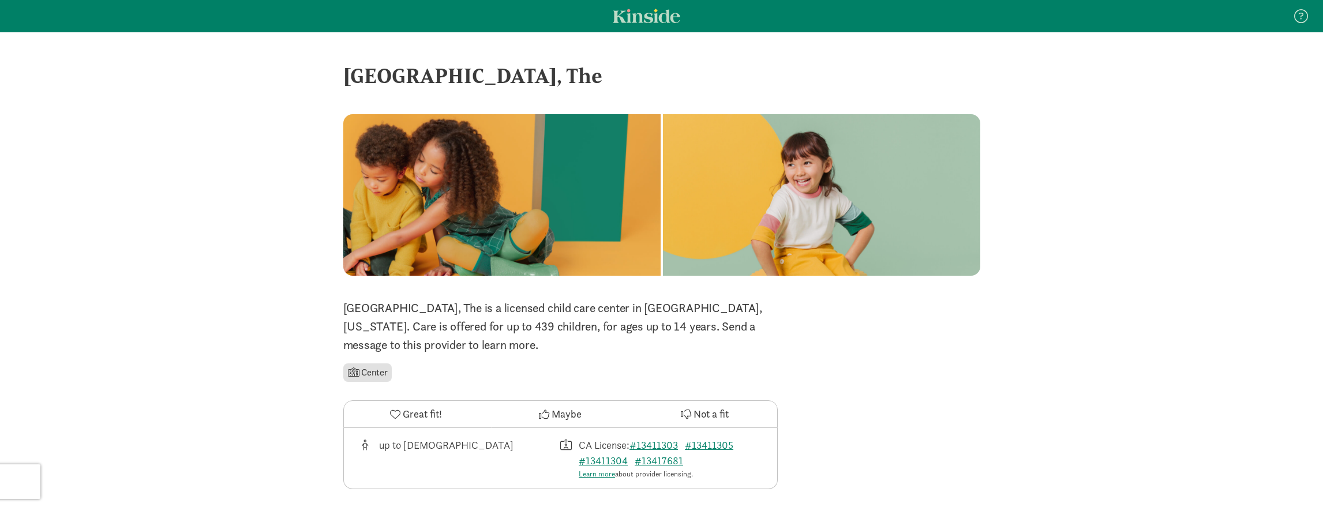 Image resolution: width=1323 pixels, height=507 pixels. I want to click on div: Age range for children that this provider cares for, so click(459, 459).